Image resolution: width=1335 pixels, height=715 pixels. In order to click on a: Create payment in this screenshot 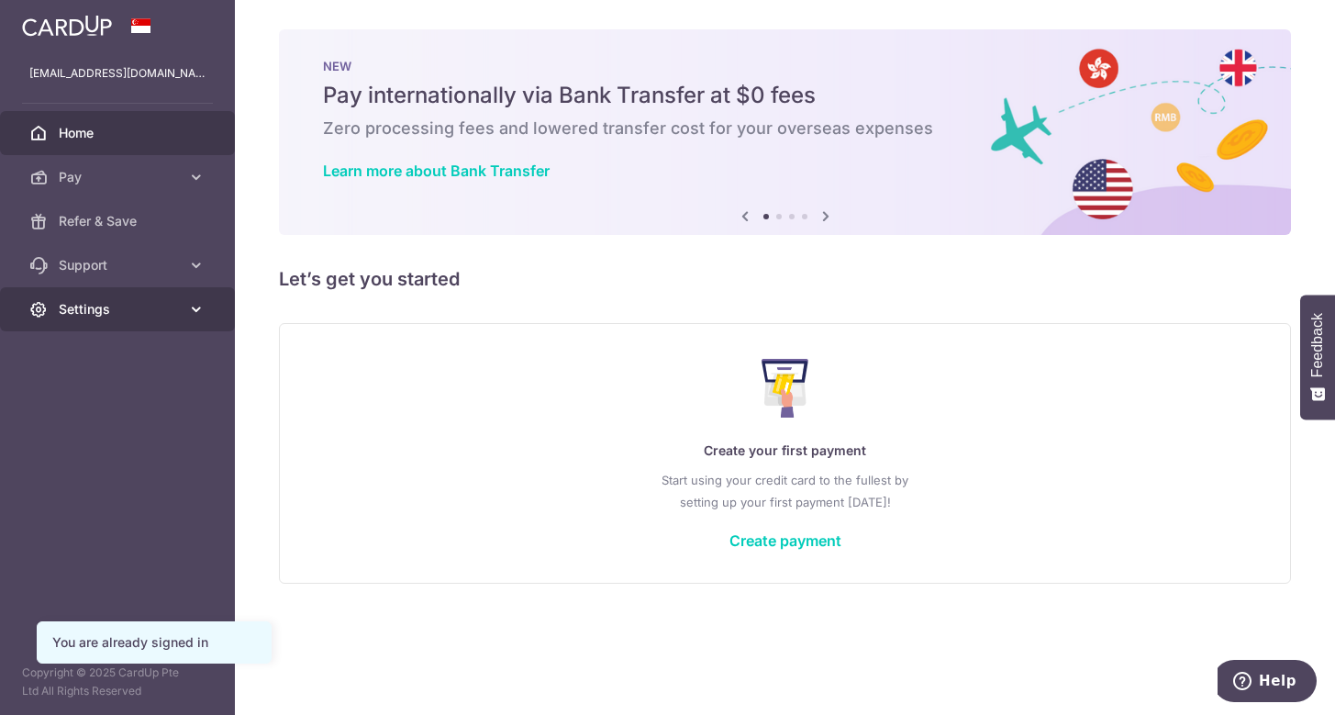, I will do `click(785, 540)`.